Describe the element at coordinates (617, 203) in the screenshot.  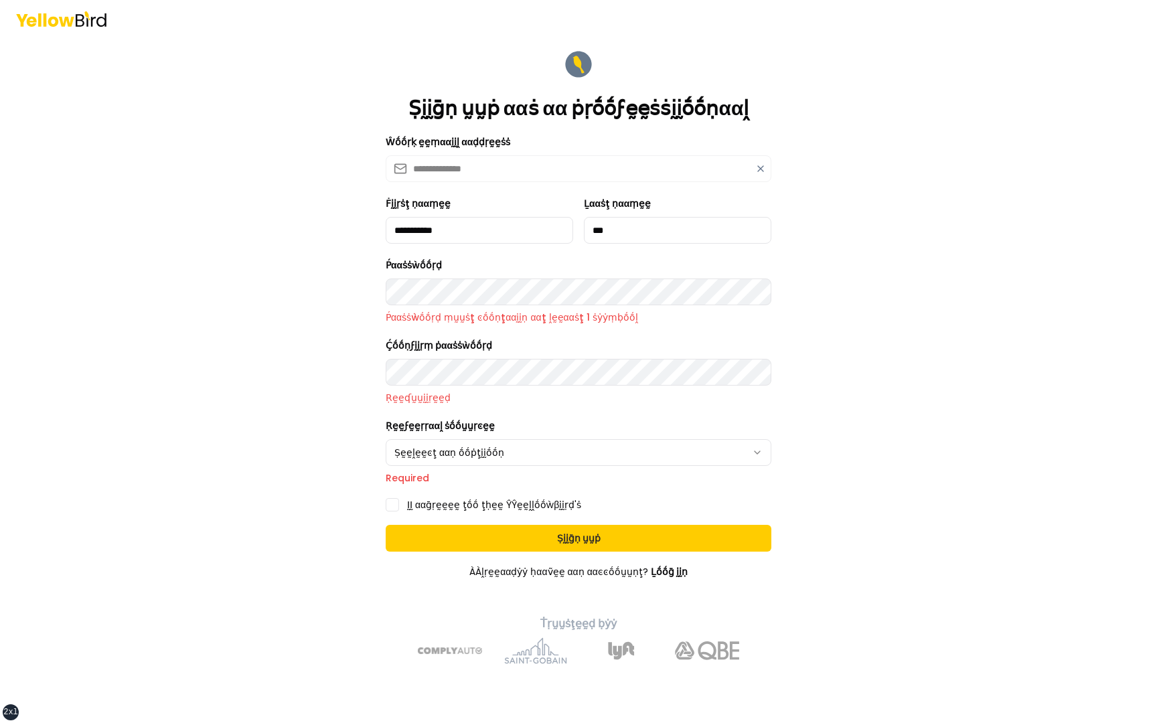
I see `label: Ḻααṡţ ṇααṃḛḛ` at that location.